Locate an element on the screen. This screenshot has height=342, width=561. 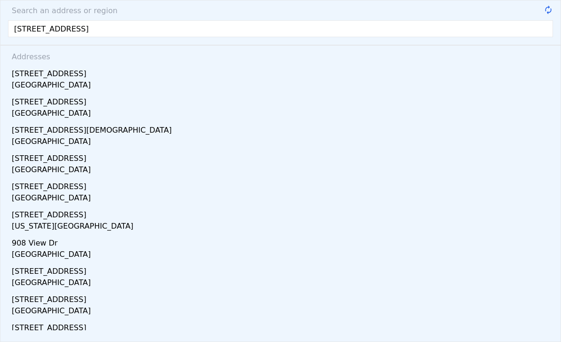
span: Search an address or region is located at coordinates (61, 11).